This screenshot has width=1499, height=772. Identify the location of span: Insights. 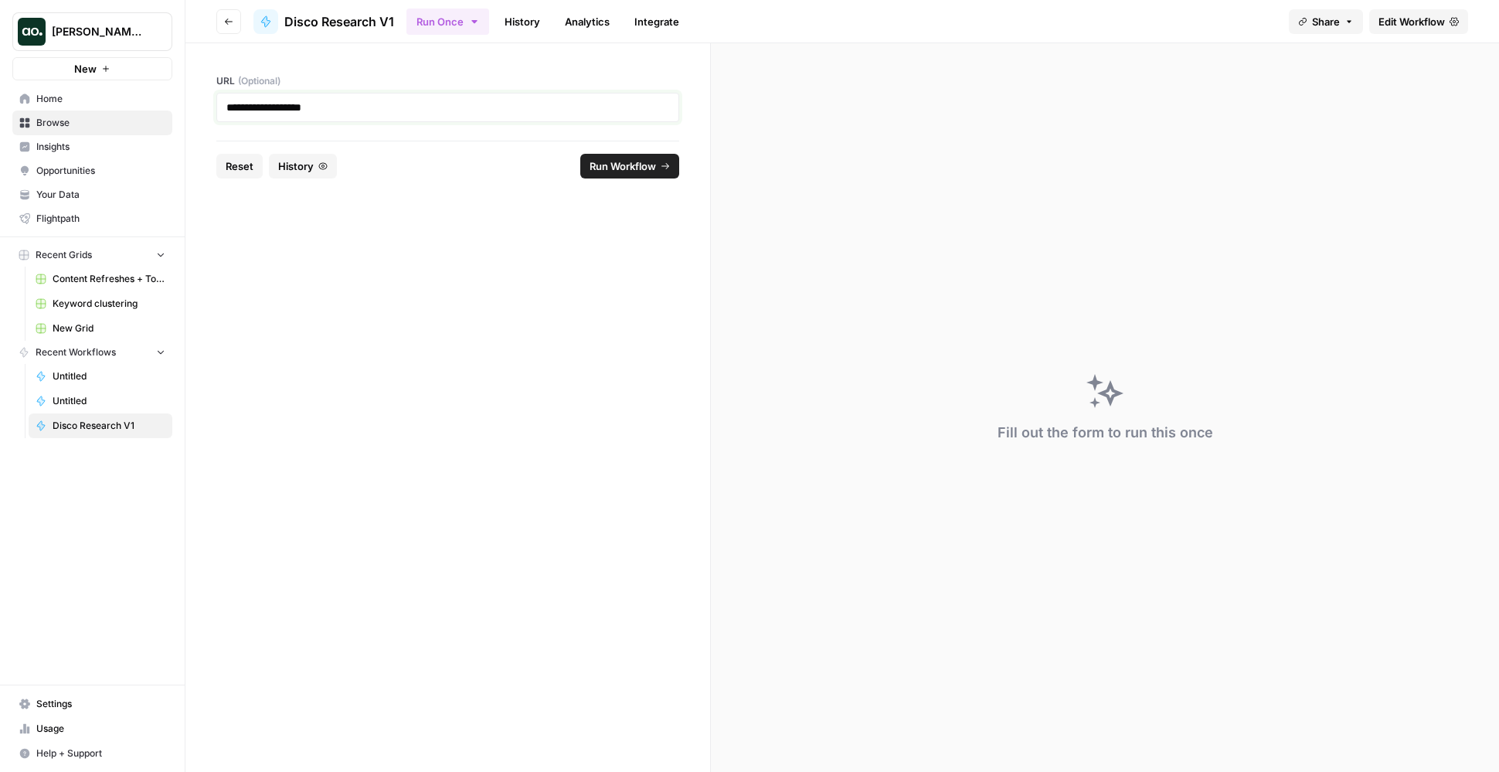
(100, 147).